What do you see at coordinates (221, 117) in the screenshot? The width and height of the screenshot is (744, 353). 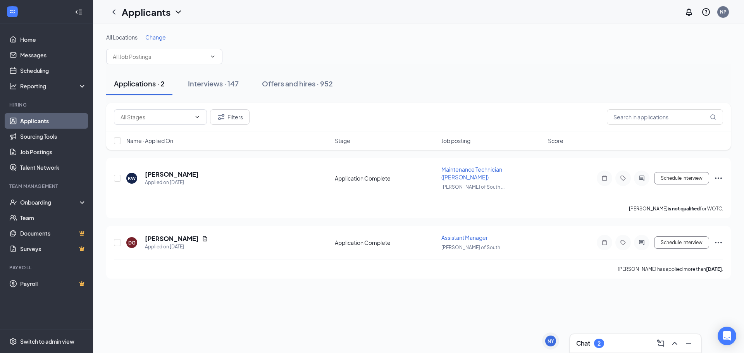 I see `svg: Filter` at bounding box center [221, 117].